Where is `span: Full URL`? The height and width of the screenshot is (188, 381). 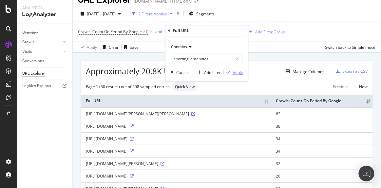
span: Full URL is located at coordinates (172, 31).